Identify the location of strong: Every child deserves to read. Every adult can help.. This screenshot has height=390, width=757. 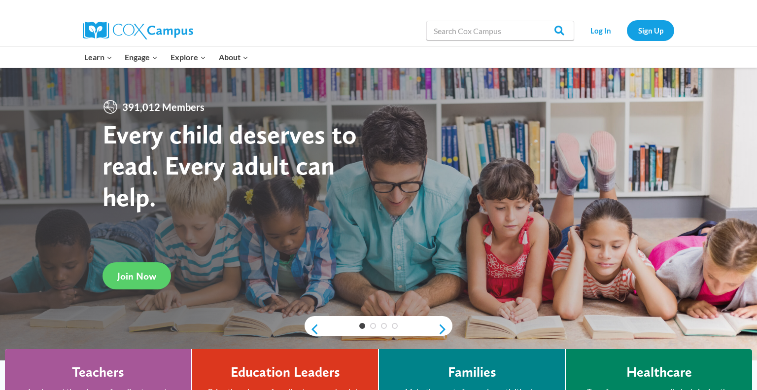
(230, 165).